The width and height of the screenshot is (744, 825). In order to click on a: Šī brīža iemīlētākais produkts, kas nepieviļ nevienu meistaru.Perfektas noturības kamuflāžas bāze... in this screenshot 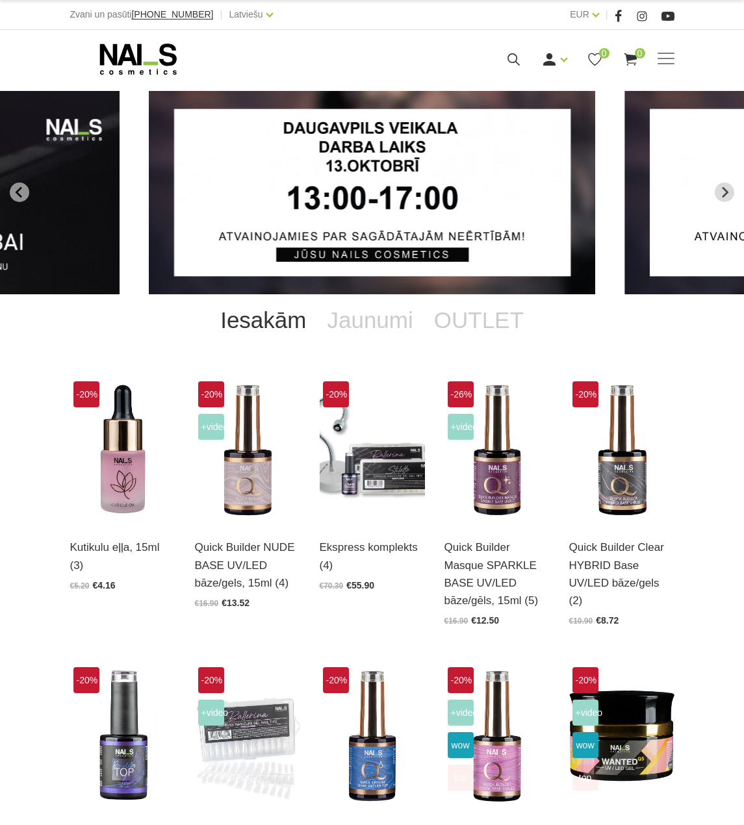, I will do `click(497, 736)`.